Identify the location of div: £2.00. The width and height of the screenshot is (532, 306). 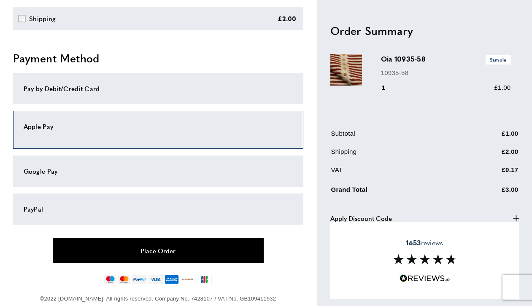
(287, 19).